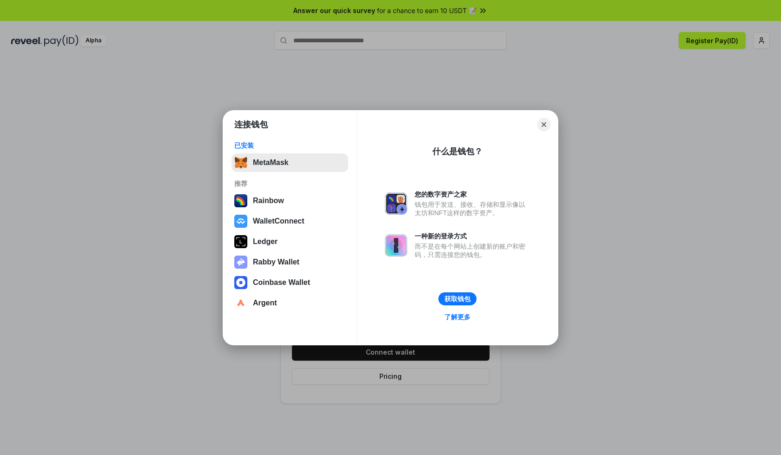  What do you see at coordinates (544, 125) in the screenshot?
I see `button: Close` at bounding box center [544, 125].